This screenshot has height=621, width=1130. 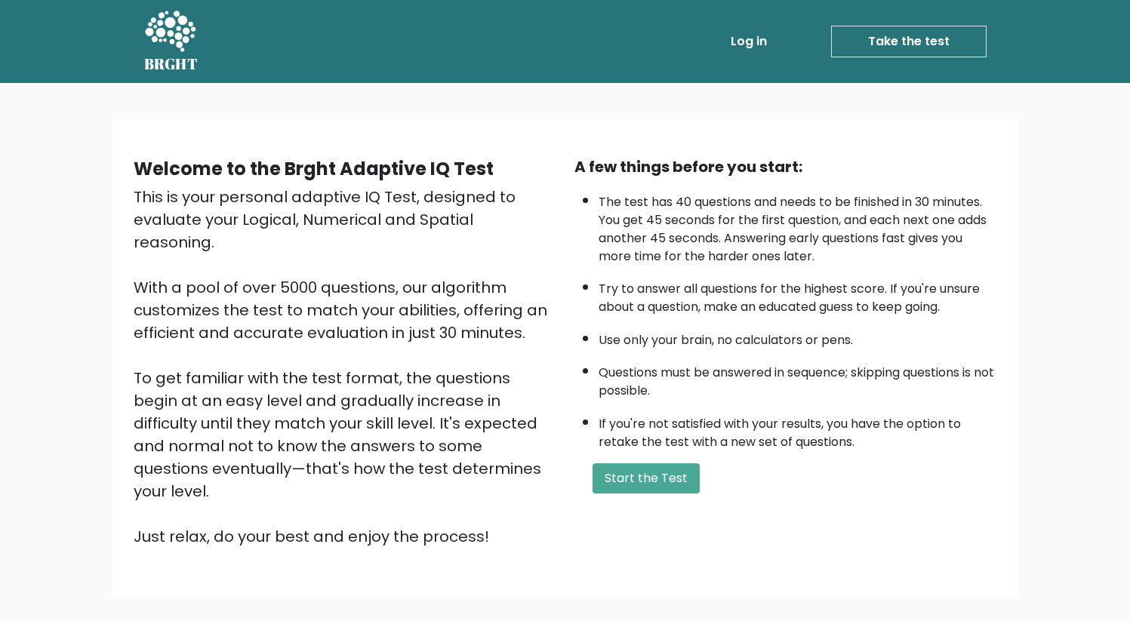 I want to click on li: The test has 40 questions and needs to be finished in 30 minutes. You get 45 seconds for the firs..., so click(x=798, y=226).